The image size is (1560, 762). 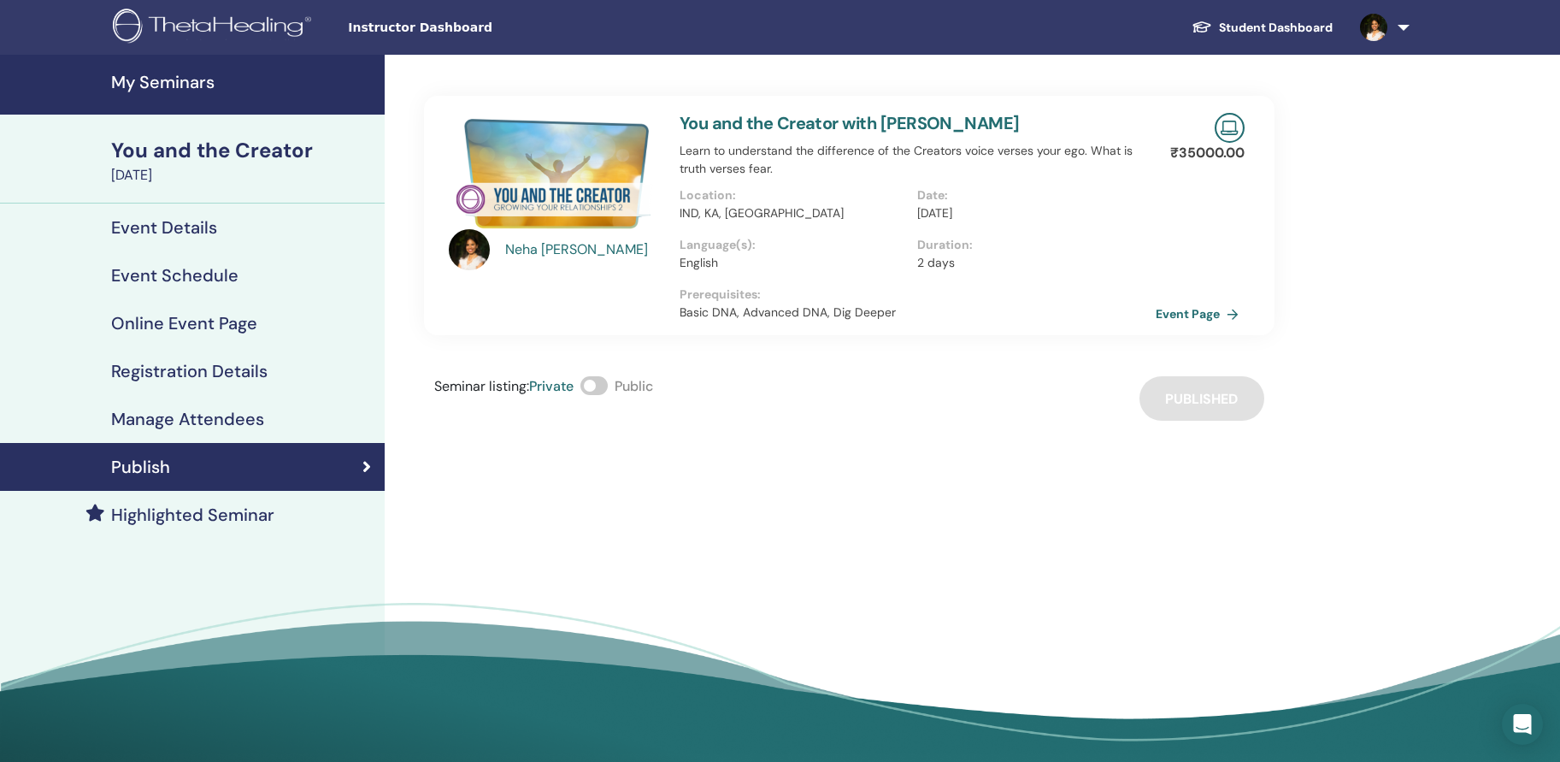 I want to click on div: Open Intercom Messenger, so click(x=1523, y=724).